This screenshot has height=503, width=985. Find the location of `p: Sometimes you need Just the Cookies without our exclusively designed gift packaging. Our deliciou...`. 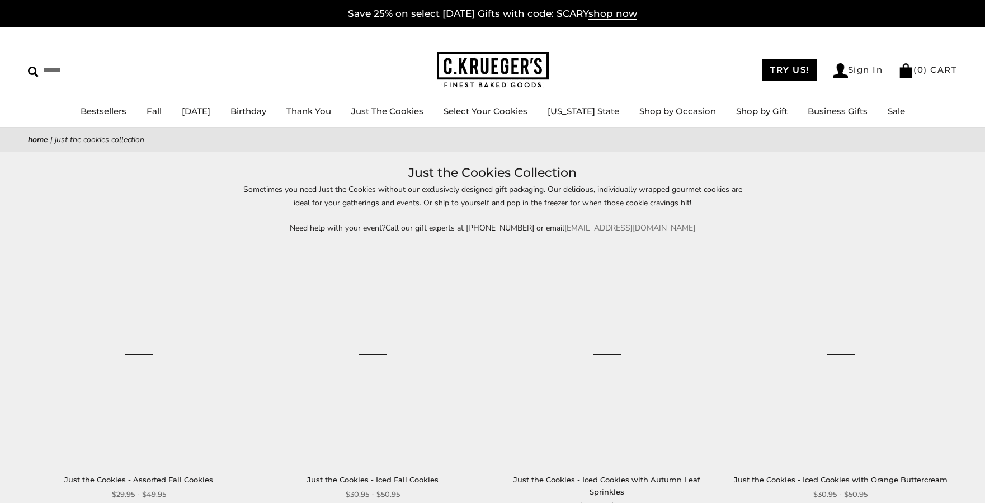

p: Sometimes you need Just the Cookies without our exclusively designed gift packaging. Our deliciou... is located at coordinates (493, 196).